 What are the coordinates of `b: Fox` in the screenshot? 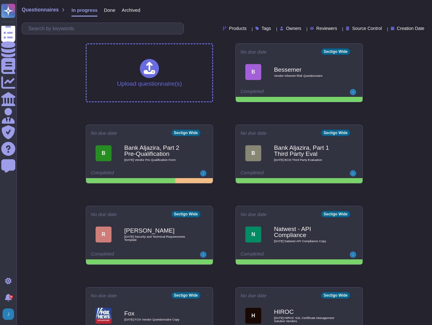 It's located at (156, 313).